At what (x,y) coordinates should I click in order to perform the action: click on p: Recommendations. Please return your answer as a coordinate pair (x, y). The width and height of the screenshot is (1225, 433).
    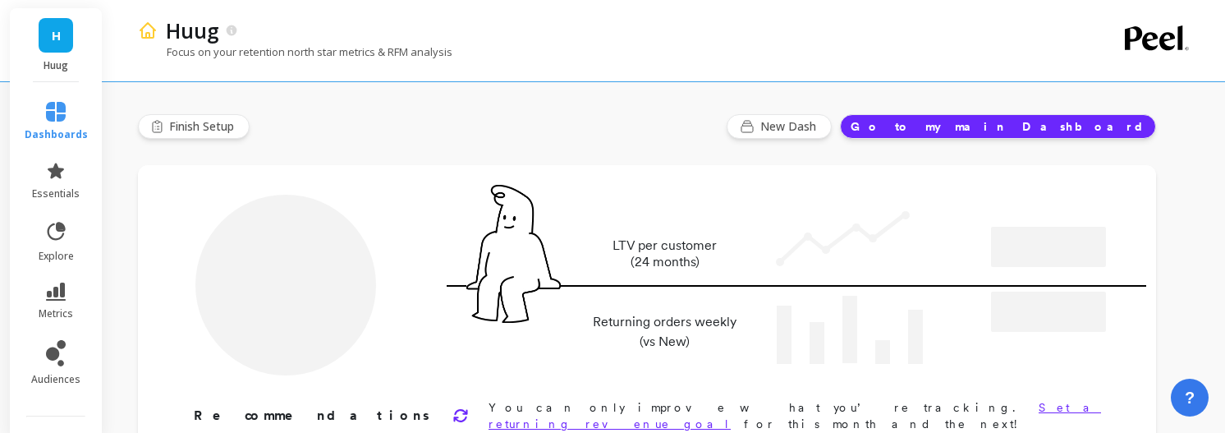
    Looking at the image, I should click on (313, 415).